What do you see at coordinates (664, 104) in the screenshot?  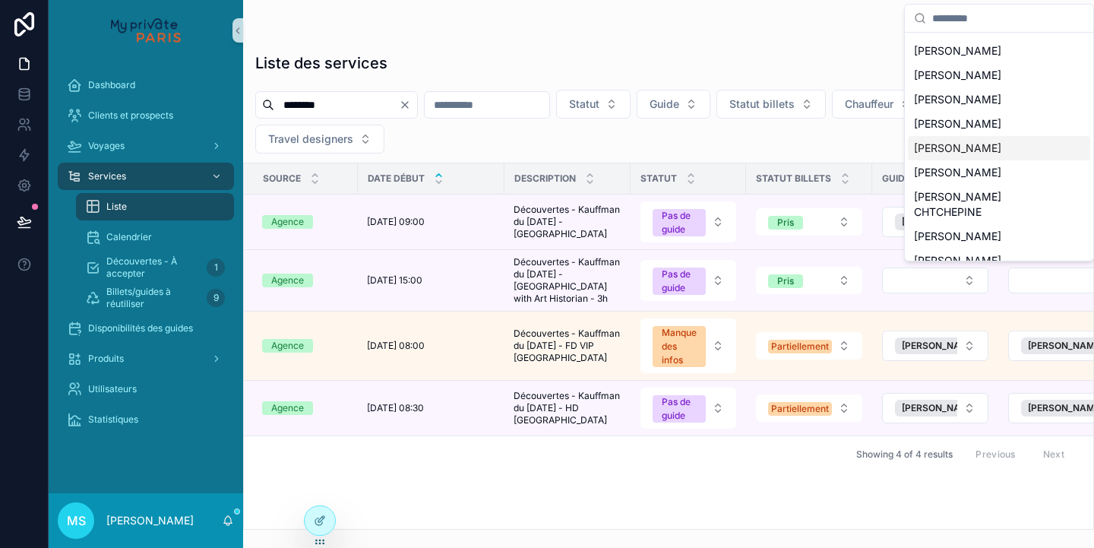 I see `span: Guide` at bounding box center [664, 104].